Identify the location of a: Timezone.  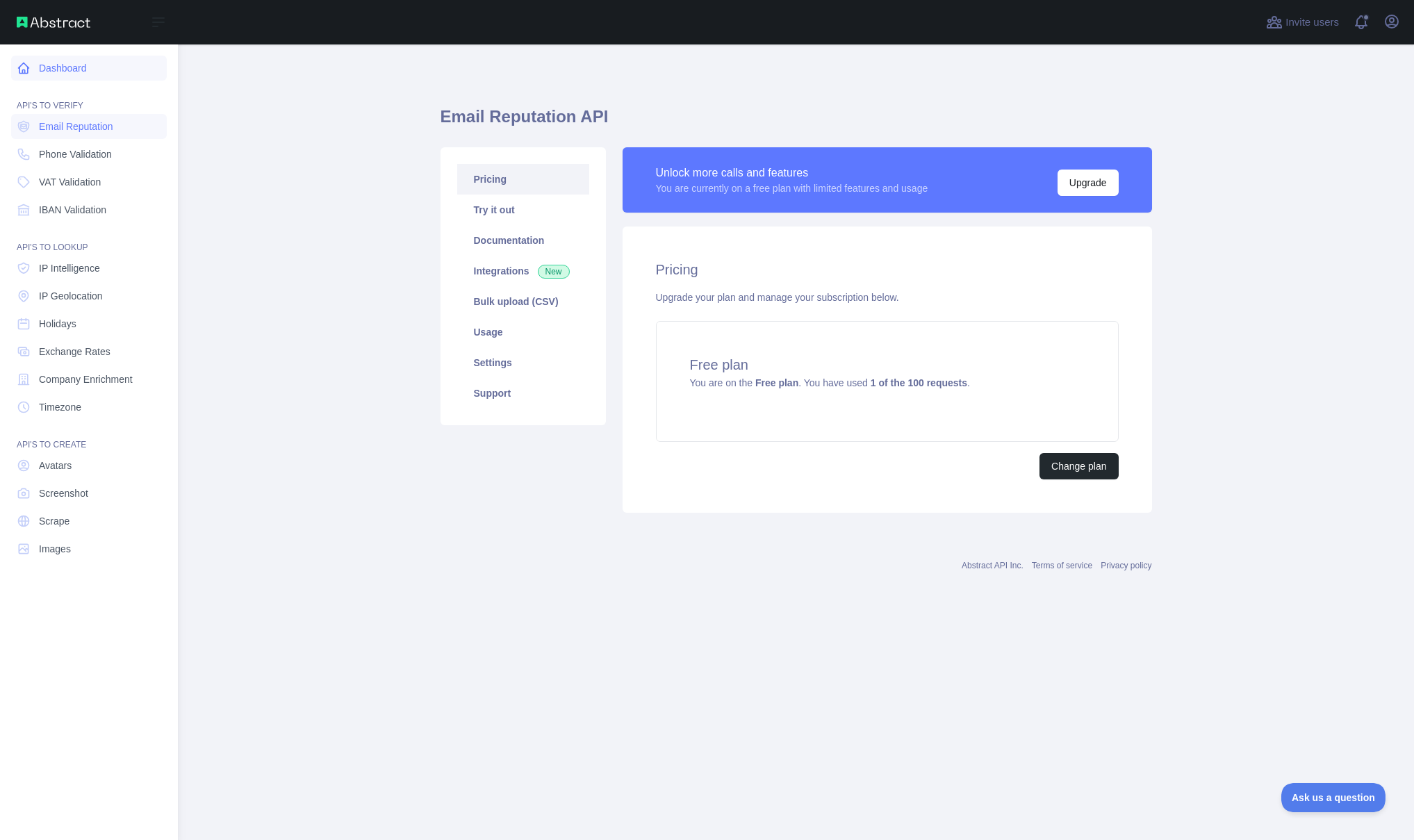
(89, 407).